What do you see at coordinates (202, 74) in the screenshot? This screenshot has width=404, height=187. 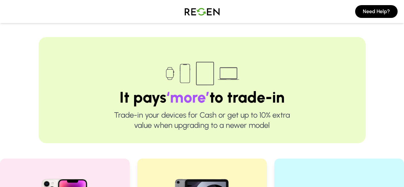 I see `img: Trade-in devices` at bounding box center [202, 74].